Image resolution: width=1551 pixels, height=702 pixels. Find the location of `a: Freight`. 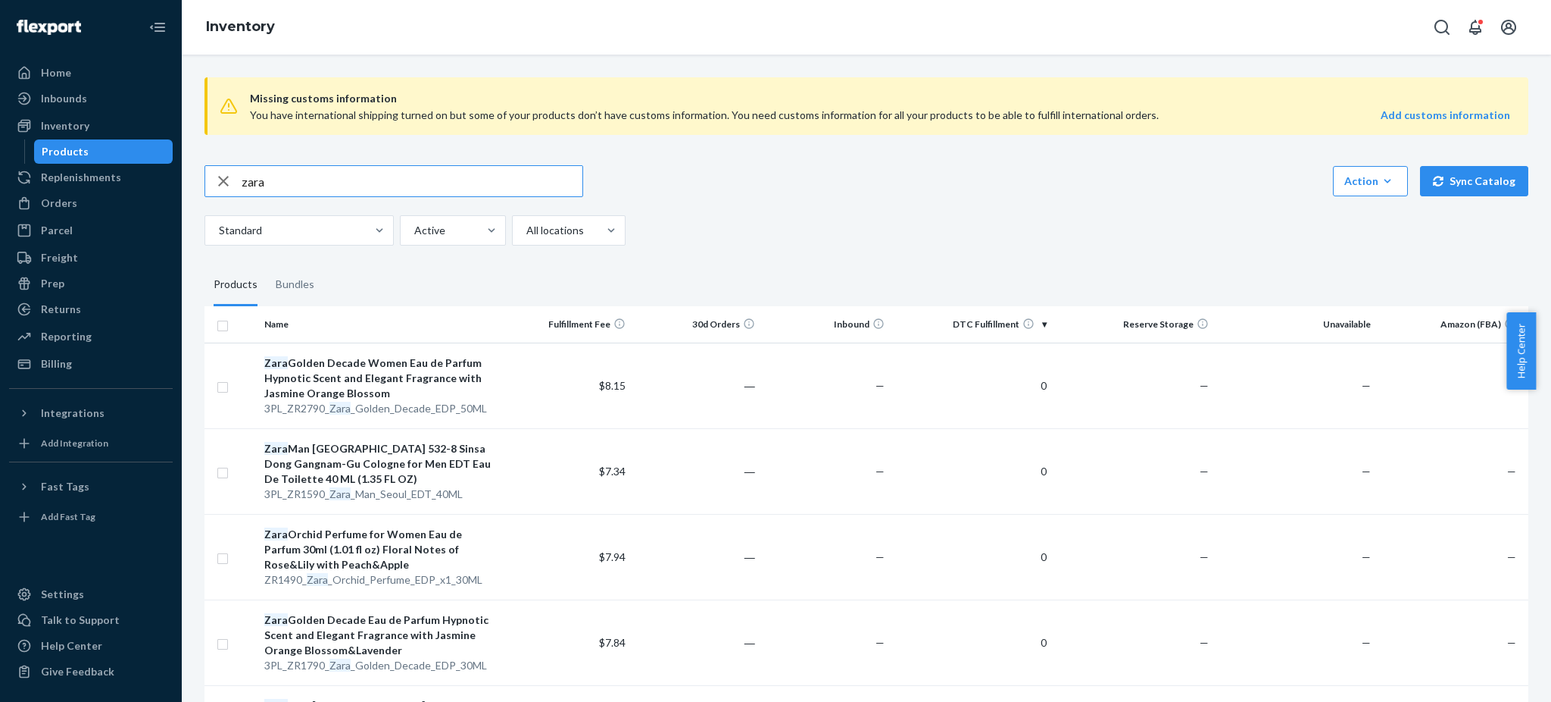

a: Freight is located at coordinates (91, 258).